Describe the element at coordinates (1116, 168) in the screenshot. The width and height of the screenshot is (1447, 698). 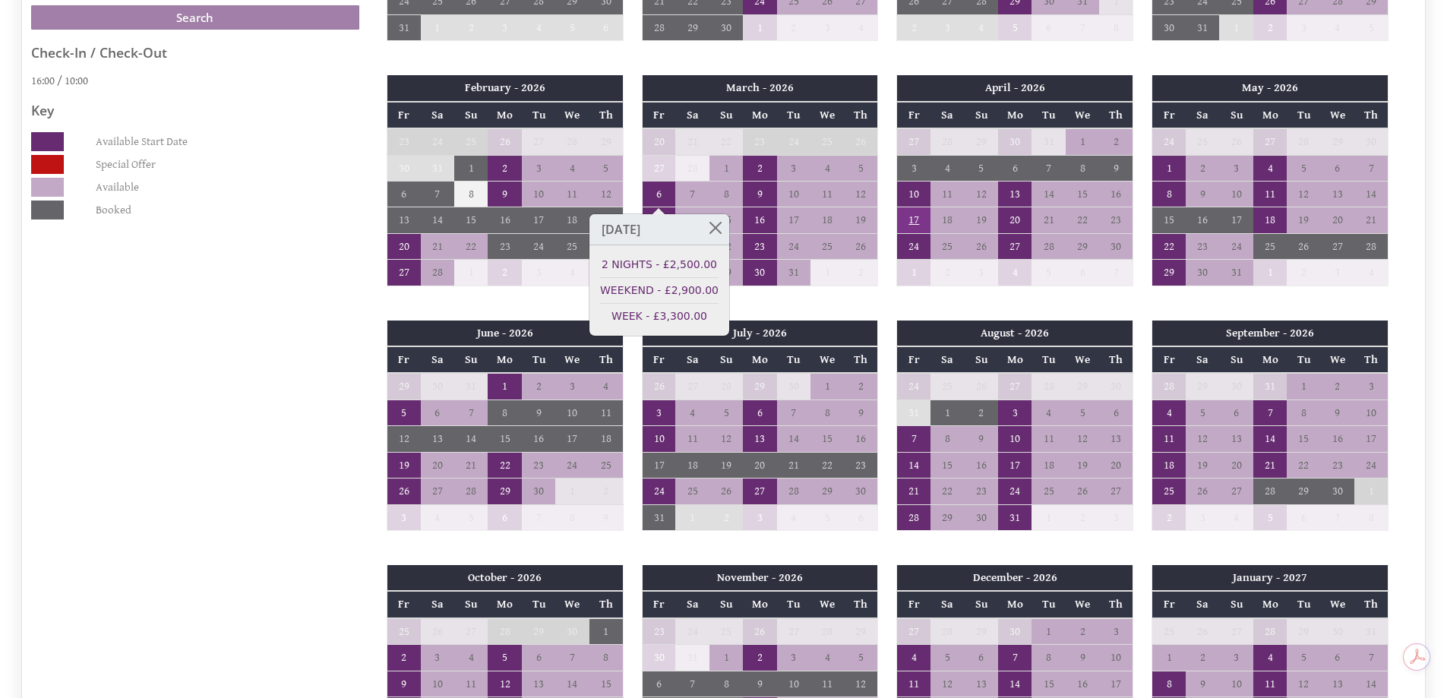
I see `td: 9` at that location.